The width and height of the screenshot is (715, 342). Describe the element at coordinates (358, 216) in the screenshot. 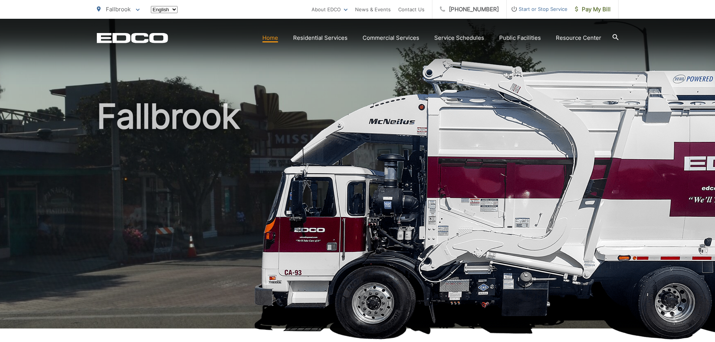

I see `h1: Fallbrook` at that location.